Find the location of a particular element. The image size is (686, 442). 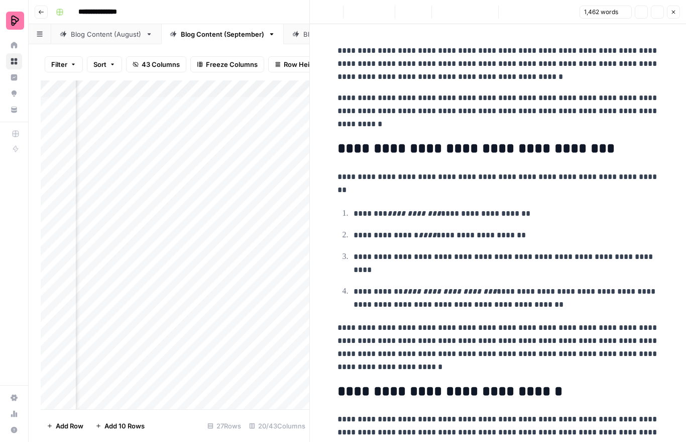

button: Filter is located at coordinates (64, 64).